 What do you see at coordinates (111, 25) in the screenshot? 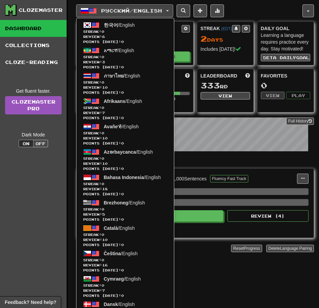
I see `span: 한국어` at bounding box center [111, 25].